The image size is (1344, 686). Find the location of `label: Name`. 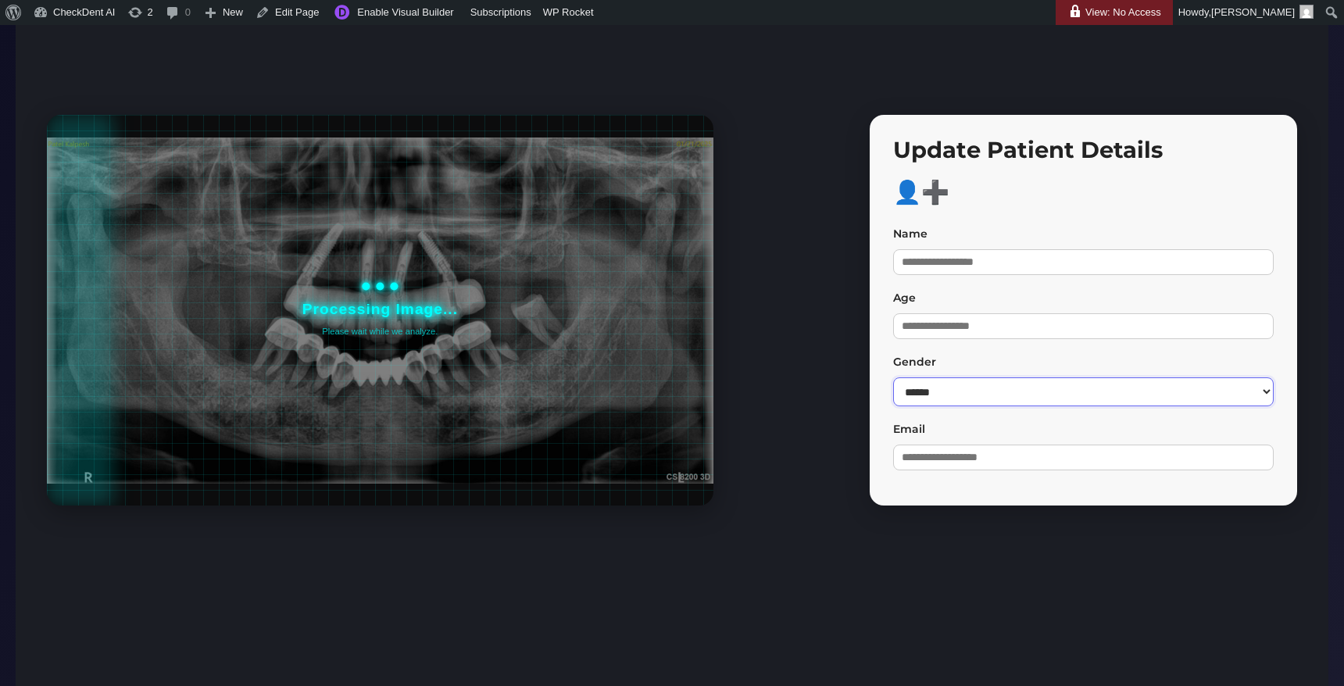

label: Name is located at coordinates (1083, 234).